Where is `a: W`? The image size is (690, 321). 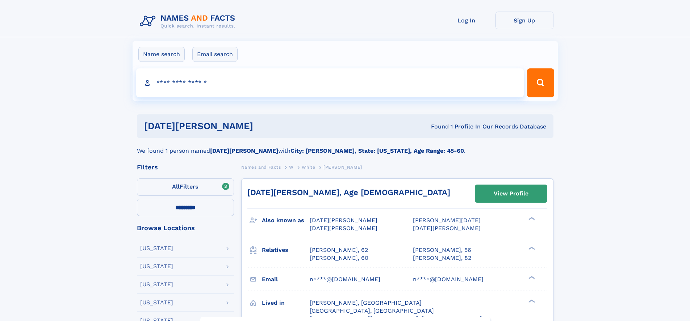 a: W is located at coordinates (291, 167).